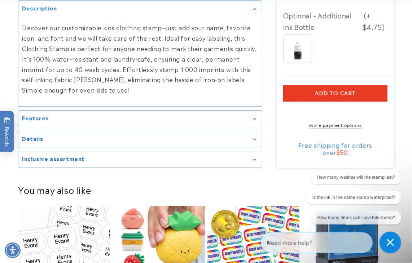 The width and height of the screenshot is (412, 263). What do you see at coordinates (32, 139) in the screenshot?
I see `h2: Details` at bounding box center [32, 139].